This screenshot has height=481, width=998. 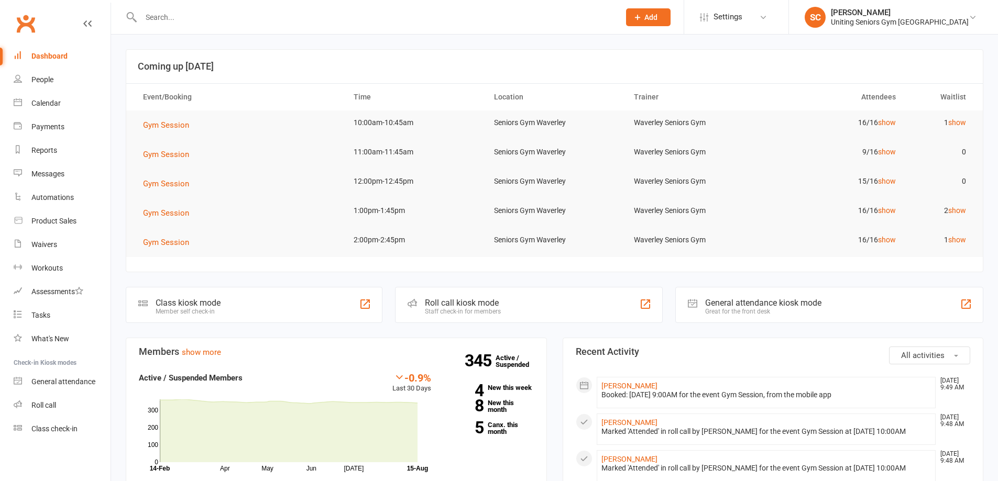 I want to click on div: SC, so click(x=815, y=17).